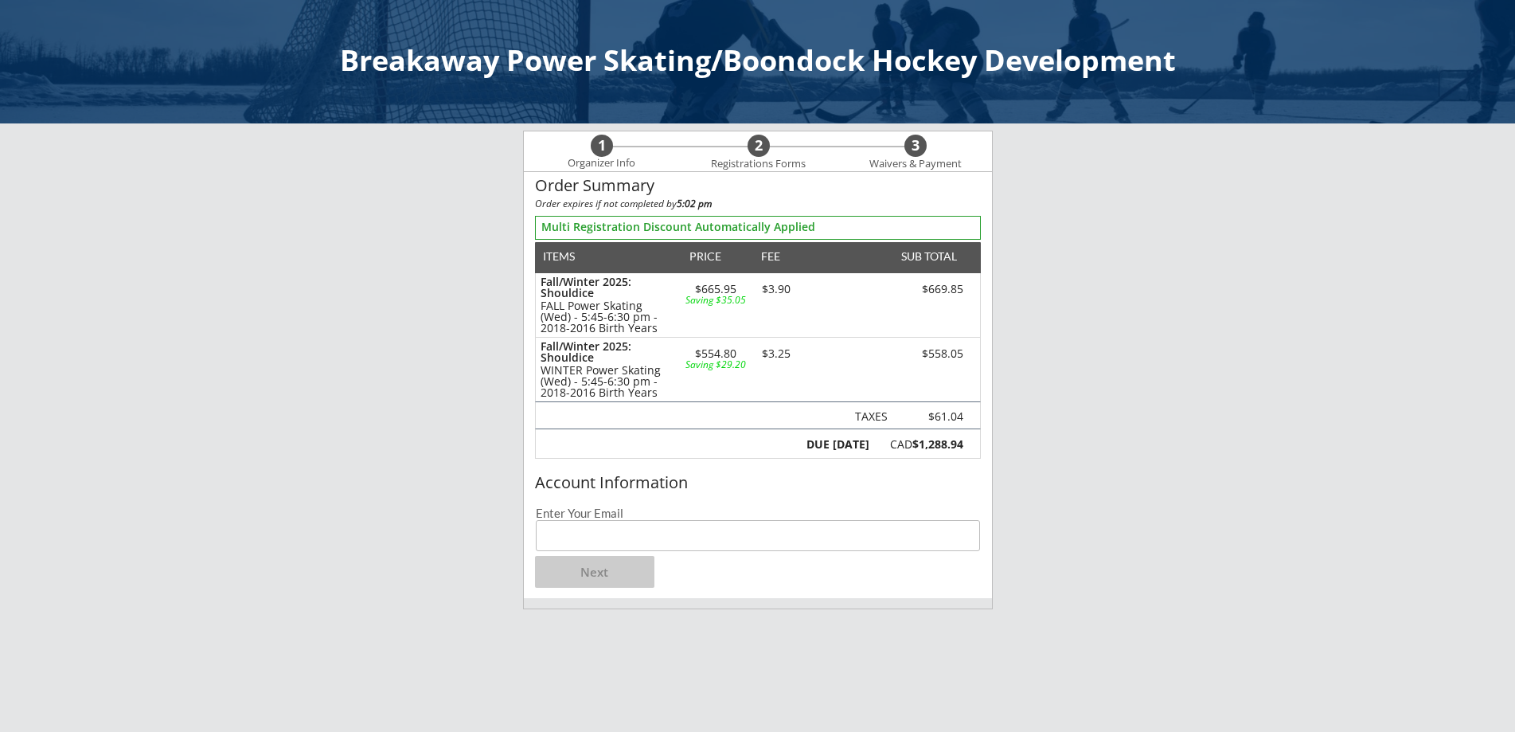  I want to click on div: Registrations Forms, so click(759, 164).